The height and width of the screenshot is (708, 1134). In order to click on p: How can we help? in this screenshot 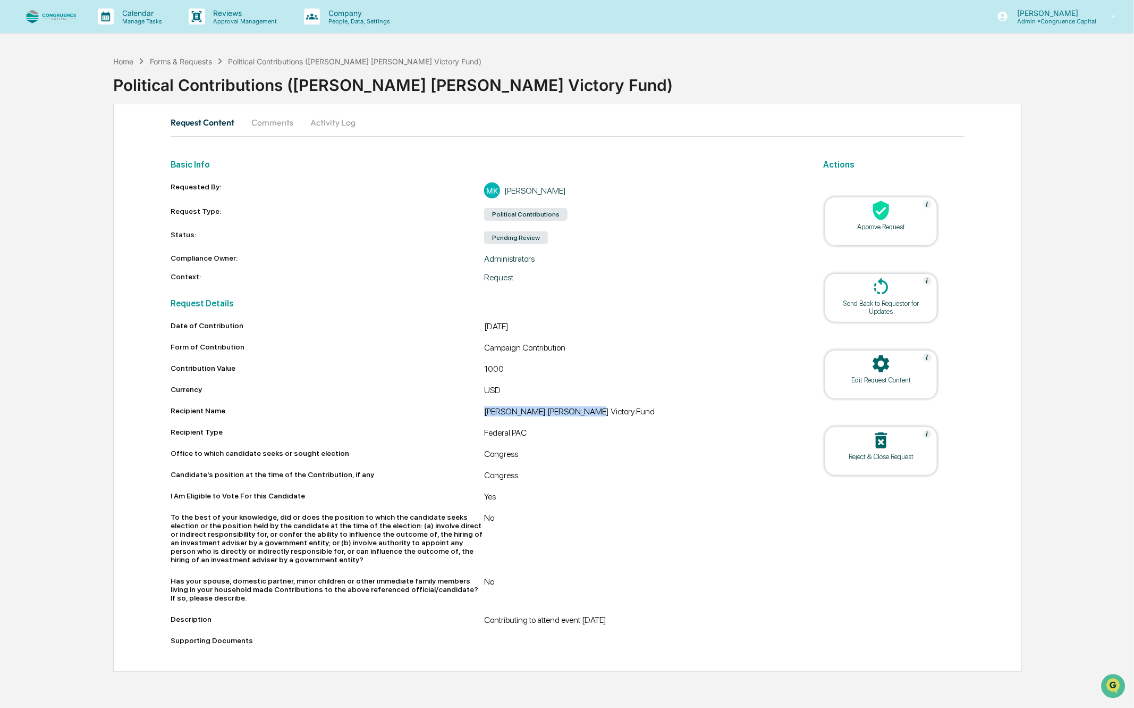, I will do `click(102, 31)`.